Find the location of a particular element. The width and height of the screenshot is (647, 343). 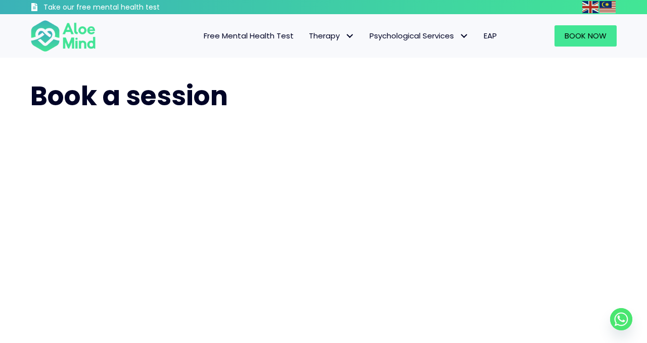

img: en is located at coordinates (590, 7).